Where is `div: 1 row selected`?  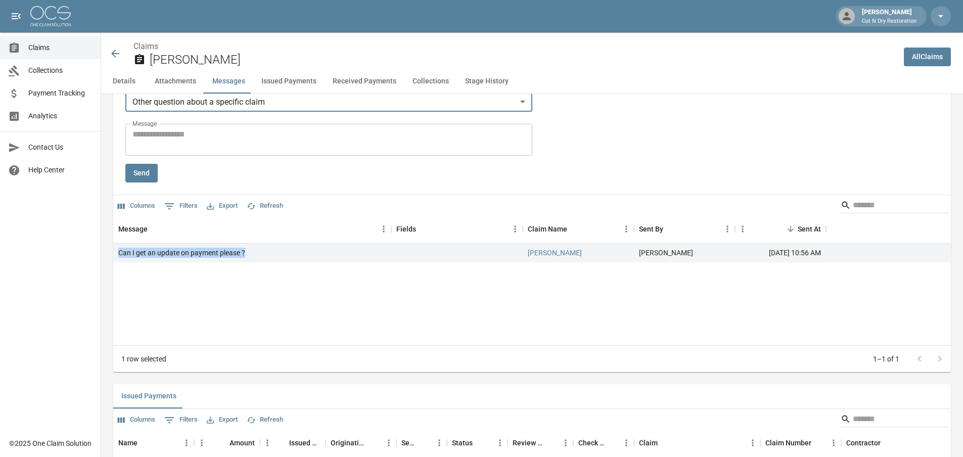
div: 1 row selected is located at coordinates (144, 359).